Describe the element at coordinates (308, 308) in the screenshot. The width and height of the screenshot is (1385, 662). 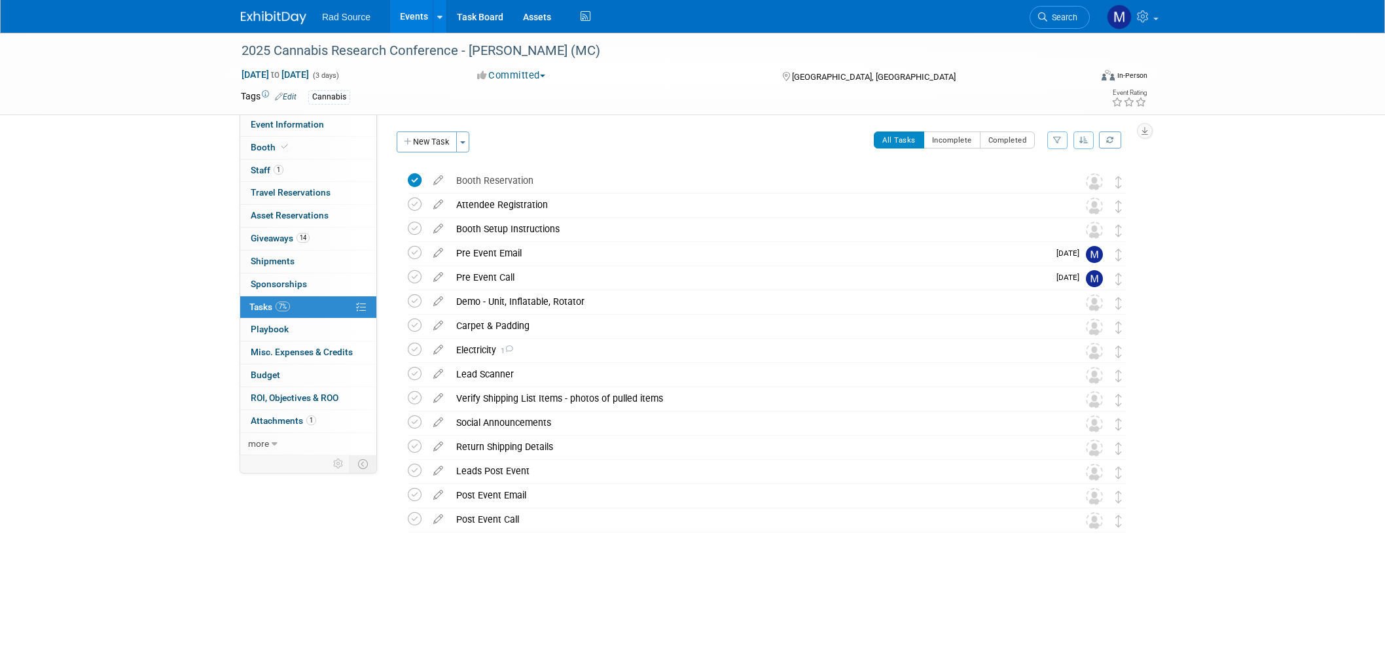
I see `a: Tasks7%` at that location.